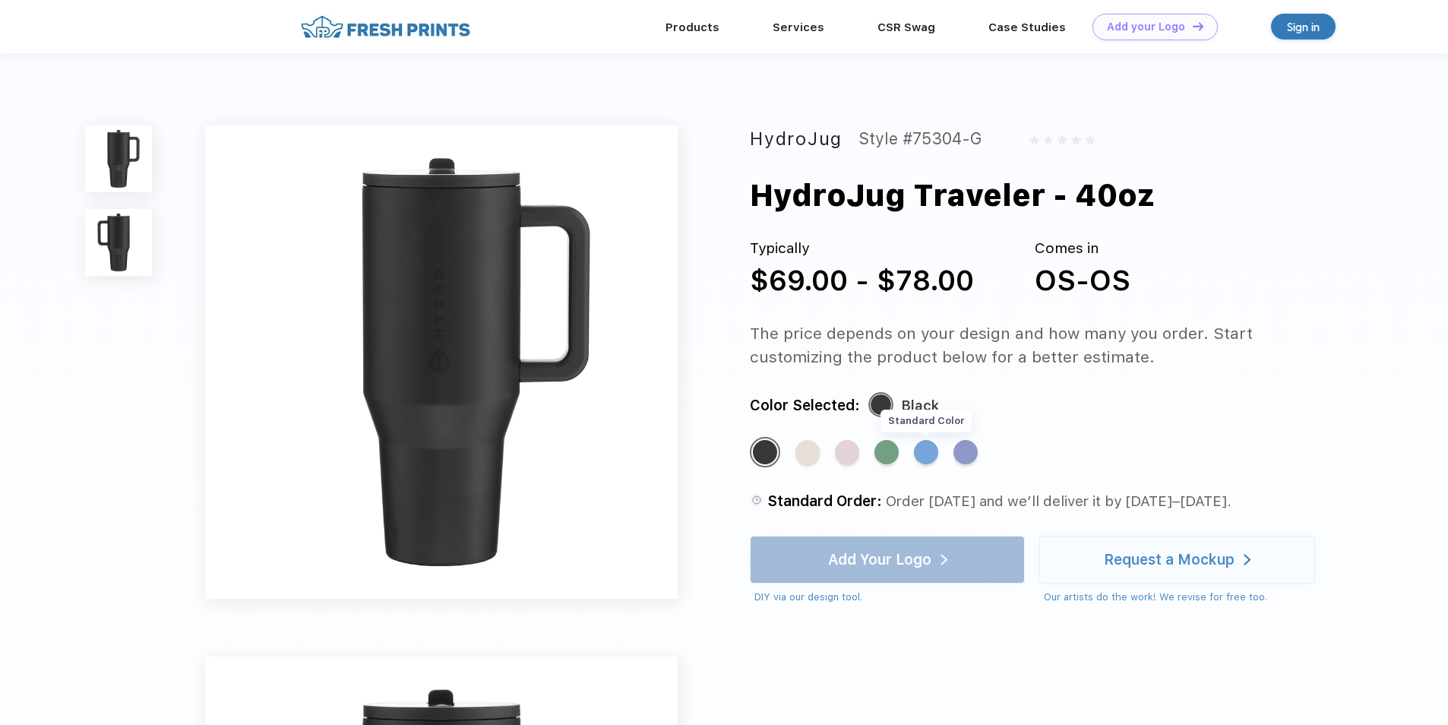 This screenshot has height=725, width=1448. I want to click on div: HydroJug Traveler - 40oz, so click(952, 196).